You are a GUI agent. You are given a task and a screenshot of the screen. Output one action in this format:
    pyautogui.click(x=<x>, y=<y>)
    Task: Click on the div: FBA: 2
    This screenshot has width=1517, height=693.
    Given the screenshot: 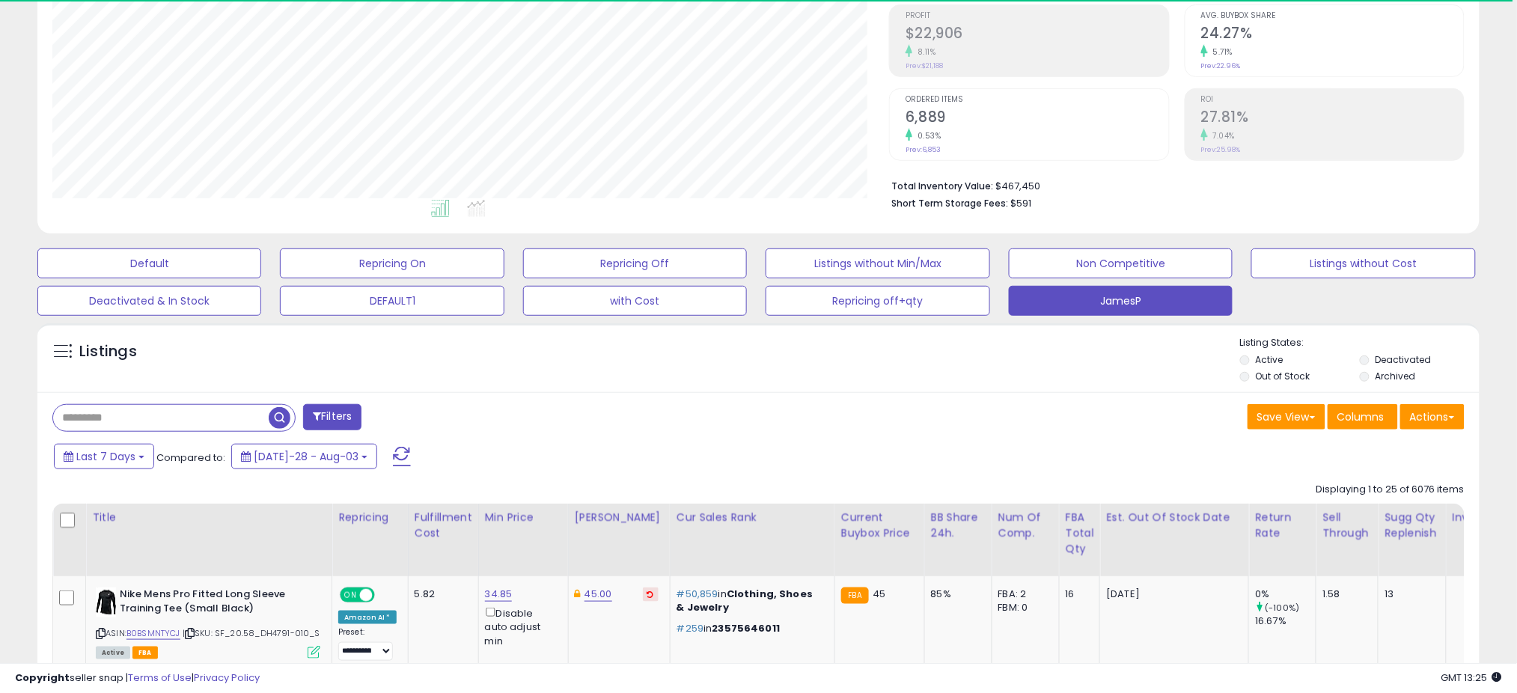 What is the action you would take?
    pyautogui.click(x=1023, y=594)
    